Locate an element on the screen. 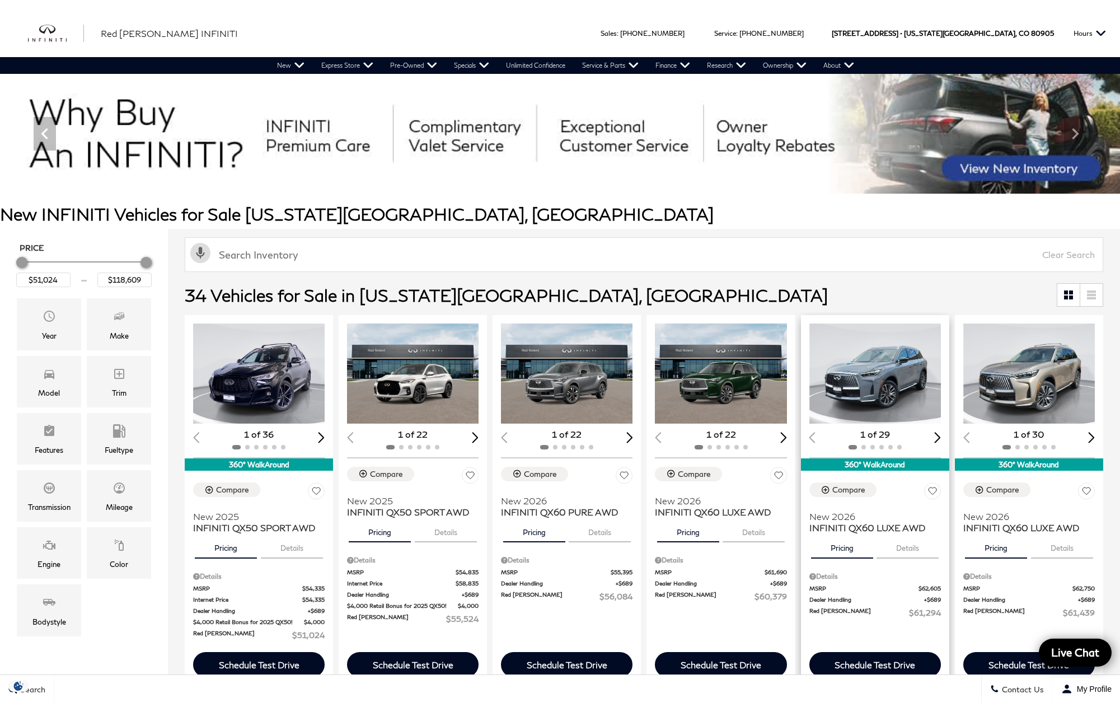 This screenshot has height=703, width=1120. span: Go to slide 1 is located at coordinates (505, 179).